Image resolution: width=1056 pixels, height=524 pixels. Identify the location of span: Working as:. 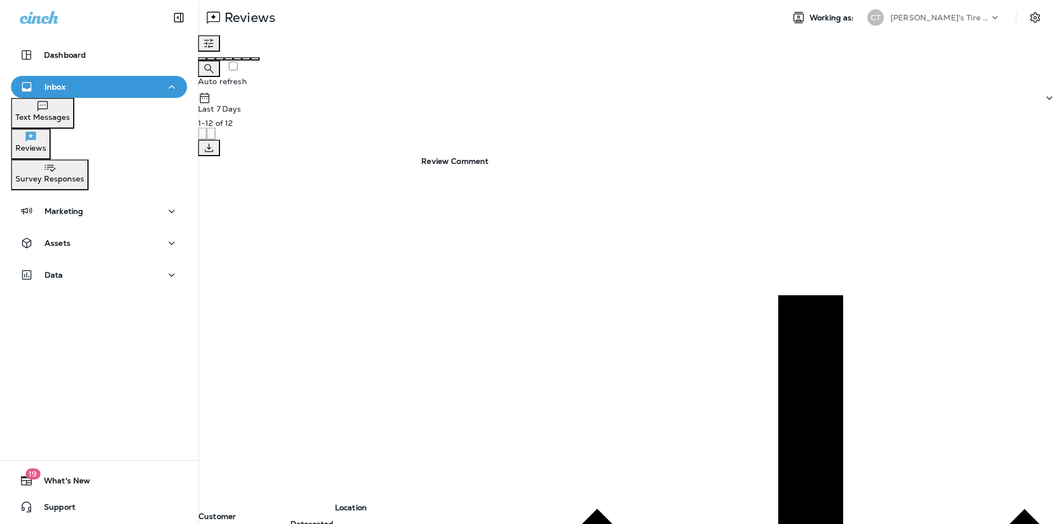
(833, 18).